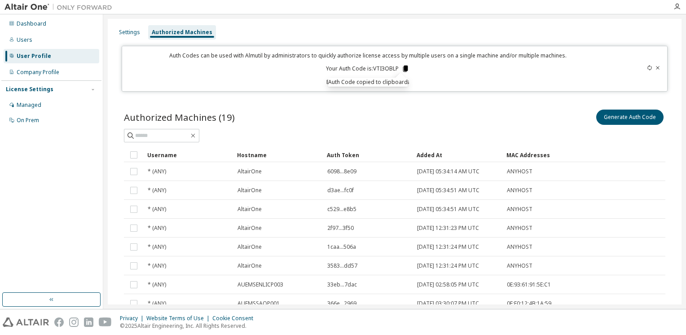  What do you see at coordinates (342, 285) in the screenshot?
I see `span: 33eb...7dac` at bounding box center [342, 285].